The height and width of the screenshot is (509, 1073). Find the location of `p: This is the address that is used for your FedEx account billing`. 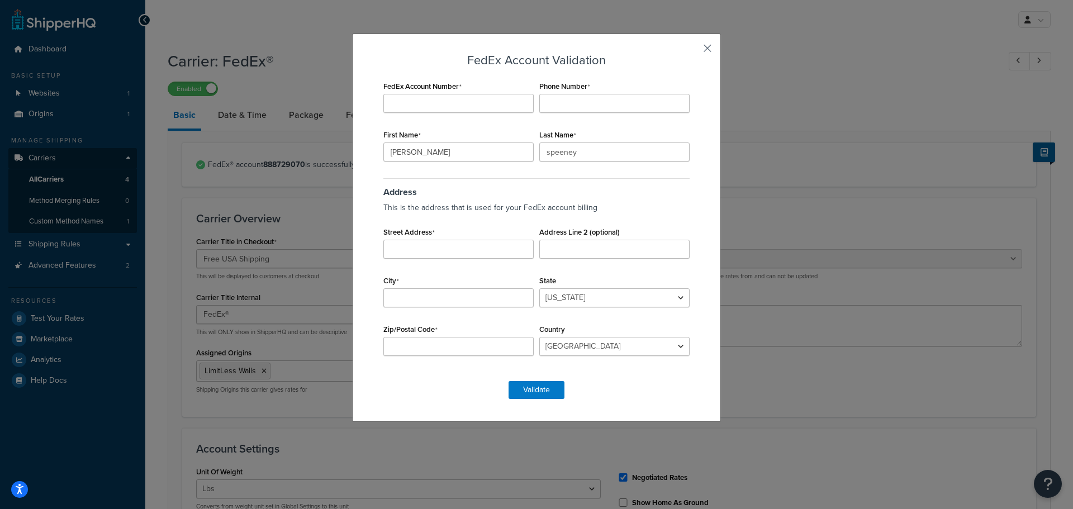

p: This is the address that is used for your FedEx account billing is located at coordinates (537, 208).